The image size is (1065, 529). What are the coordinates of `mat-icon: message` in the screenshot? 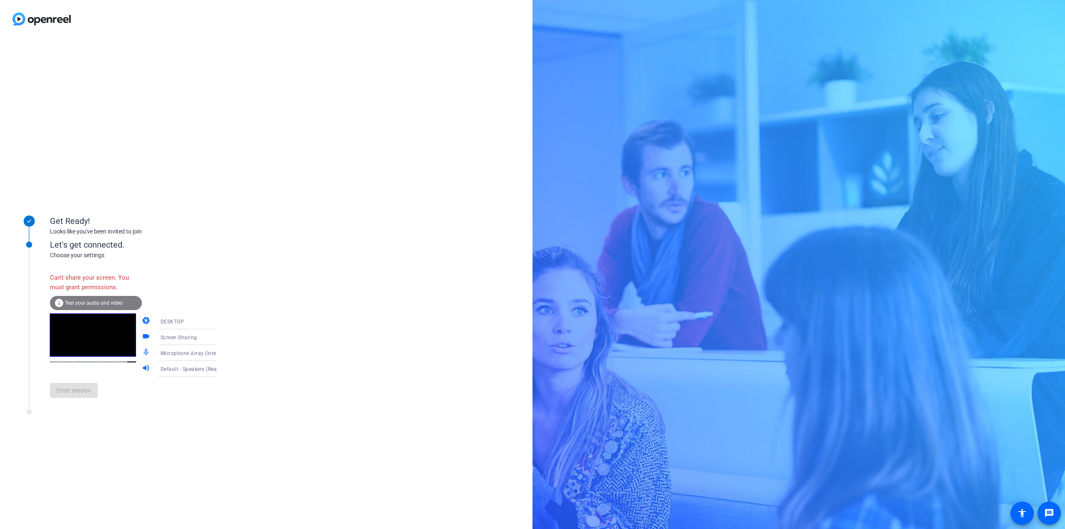 It's located at (1049, 513).